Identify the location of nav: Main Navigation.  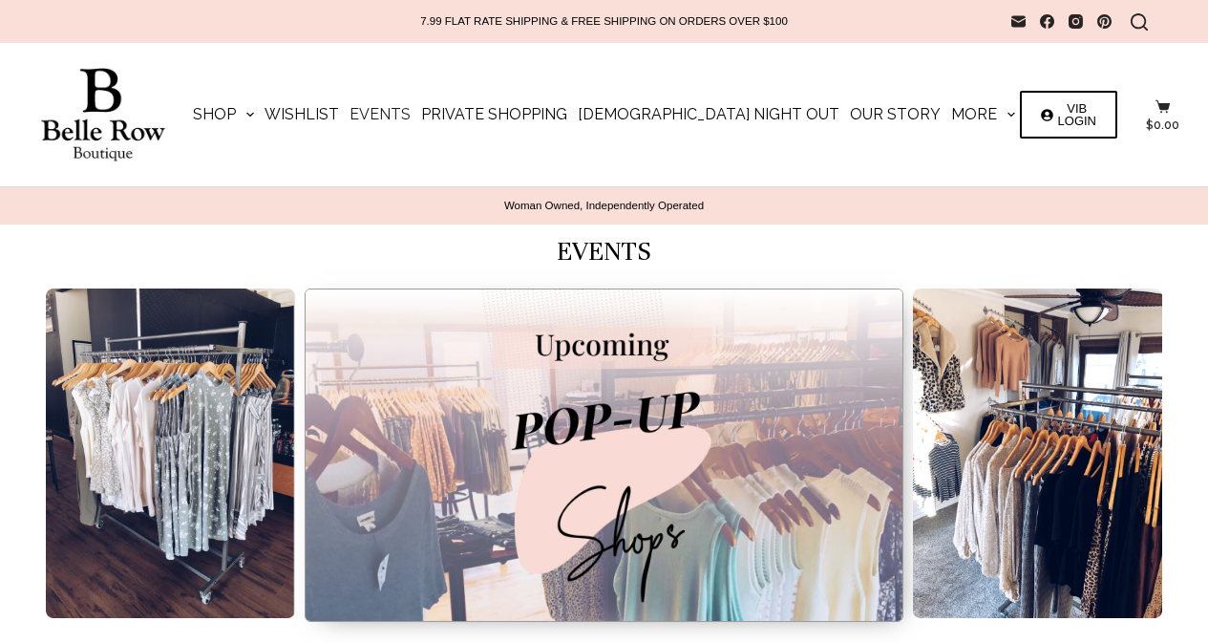
(604, 115).